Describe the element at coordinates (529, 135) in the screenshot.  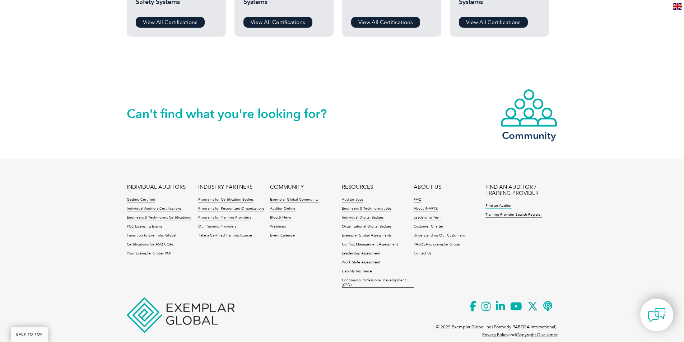
I see `h3: Community` at that location.